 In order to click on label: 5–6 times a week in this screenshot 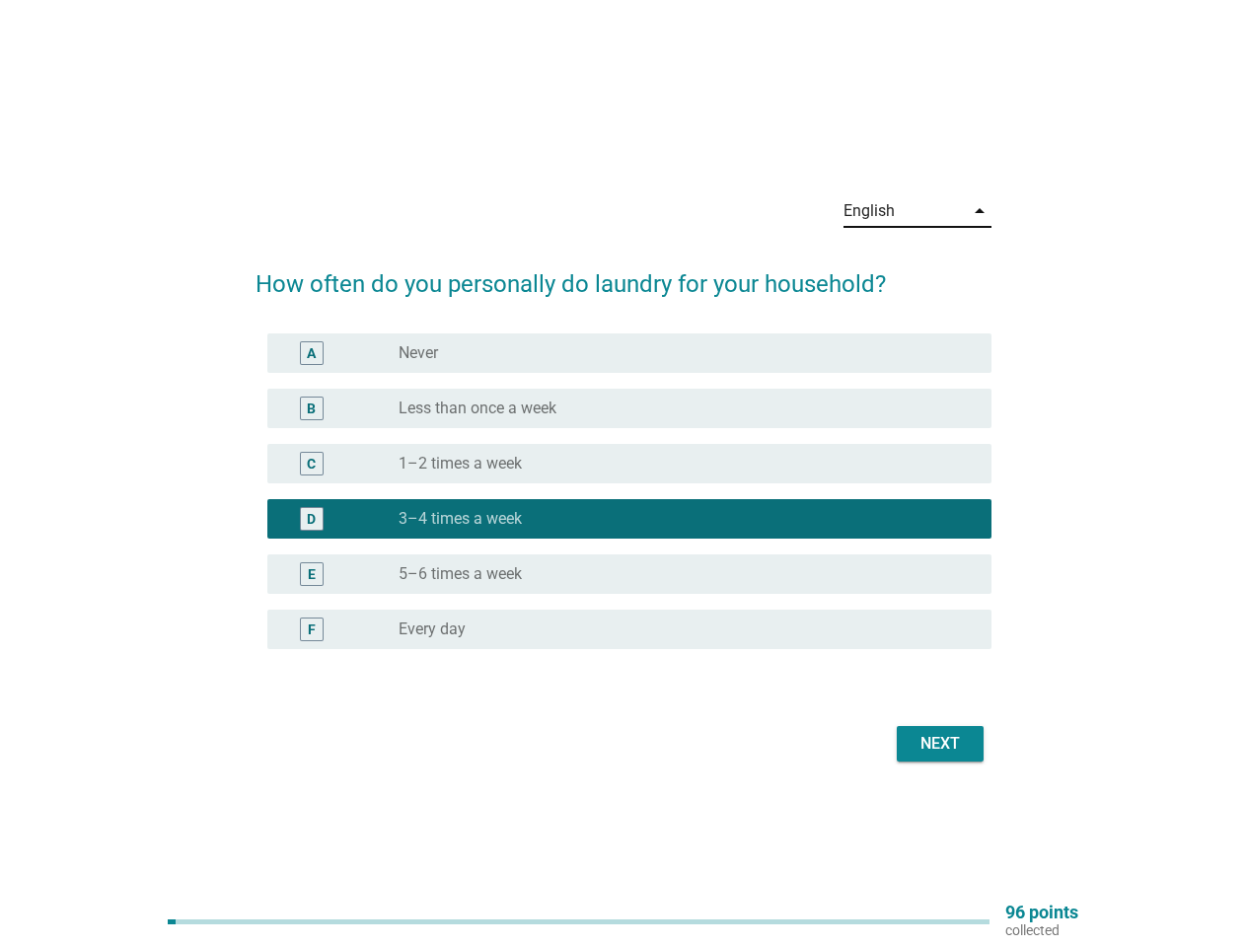, I will do `click(460, 574)`.